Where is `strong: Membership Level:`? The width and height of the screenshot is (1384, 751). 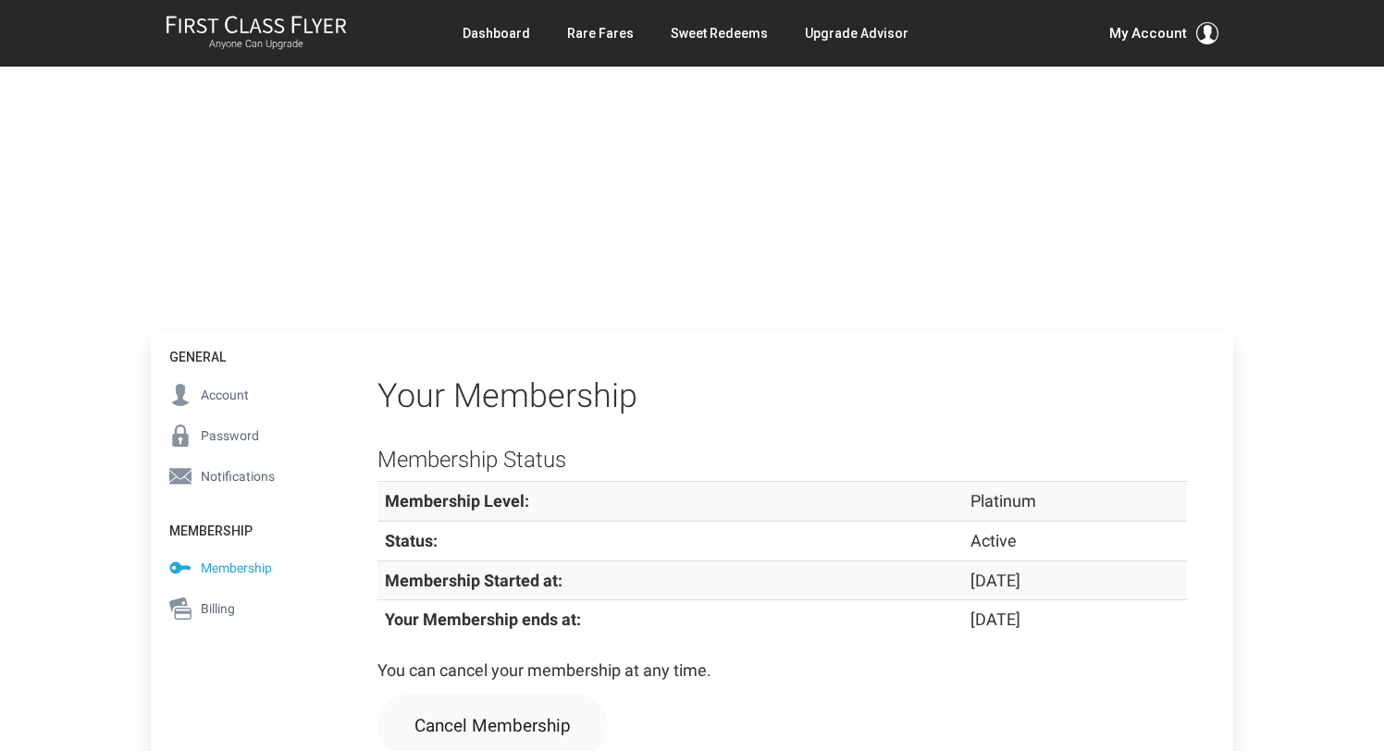
strong: Membership Level: is located at coordinates (457, 500).